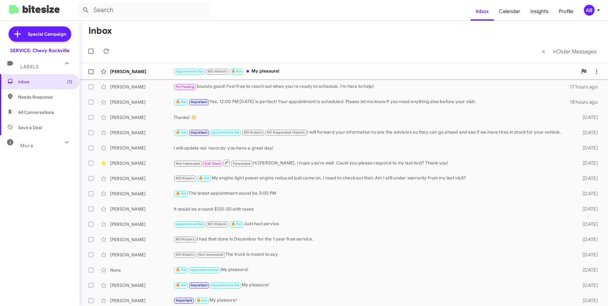  What do you see at coordinates (566, 11) in the screenshot?
I see `a: Profile` at bounding box center [566, 11].